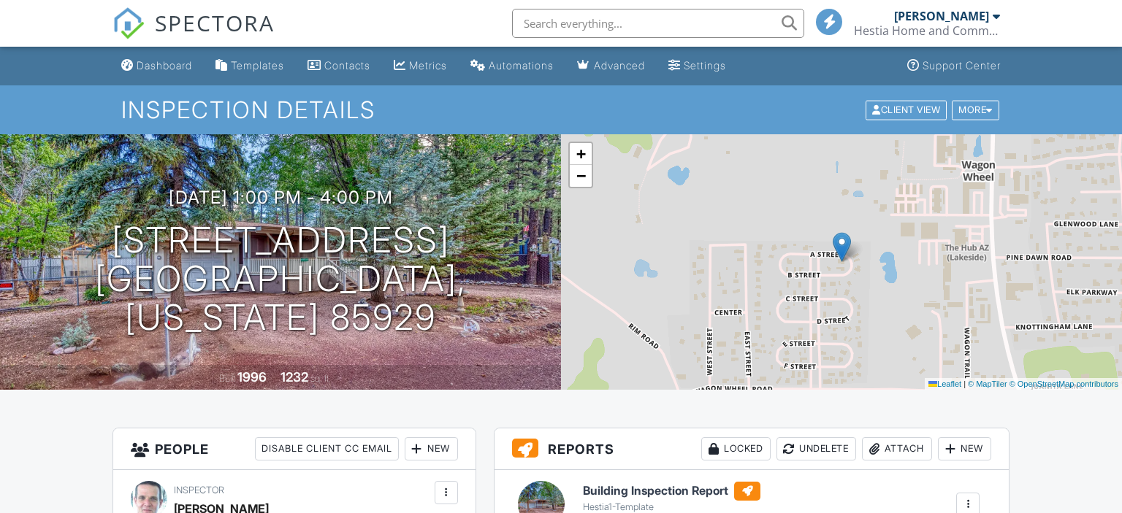 This screenshot has height=513, width=1122. I want to click on div: Client View, so click(906, 110).